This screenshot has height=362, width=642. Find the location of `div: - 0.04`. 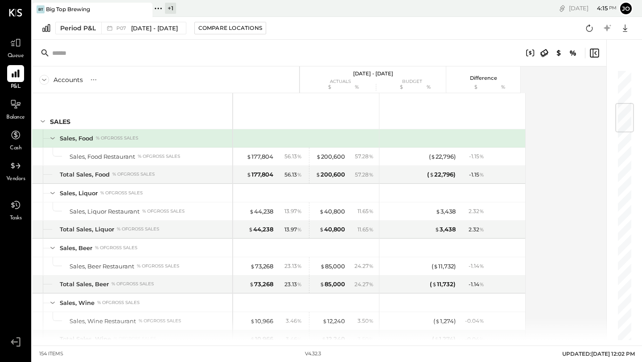

div: - 0.04 is located at coordinates (474, 339).